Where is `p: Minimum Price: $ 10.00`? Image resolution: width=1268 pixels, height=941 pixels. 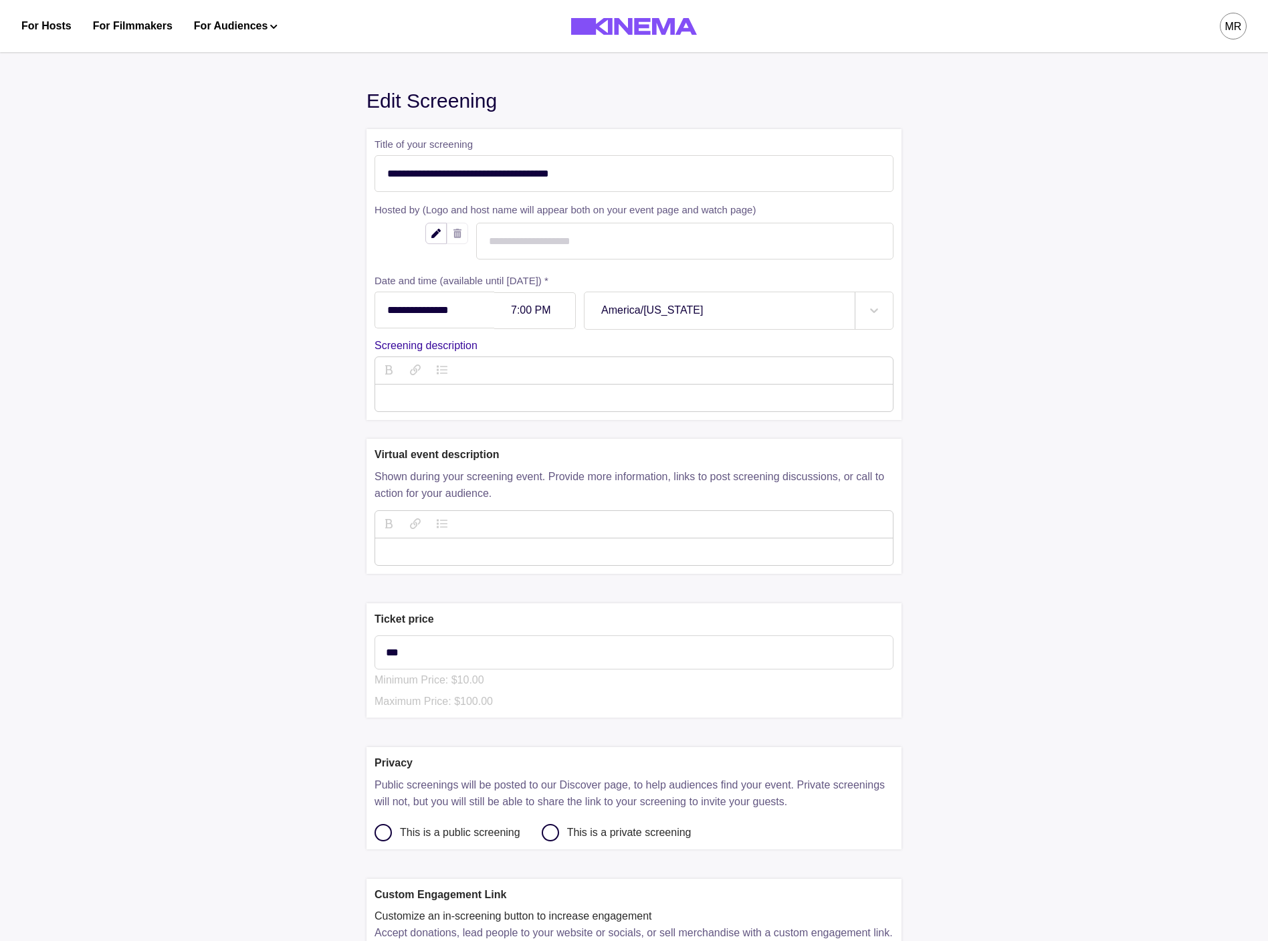 p: Minimum Price: $ 10.00 is located at coordinates (634, 680).